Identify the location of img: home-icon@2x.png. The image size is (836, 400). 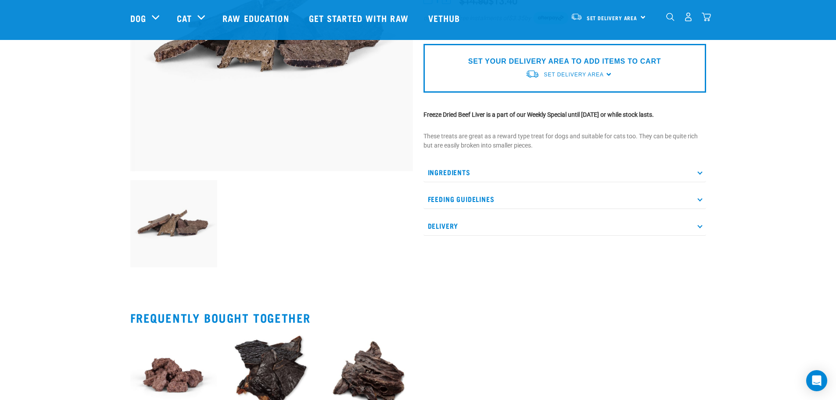
(707, 17).